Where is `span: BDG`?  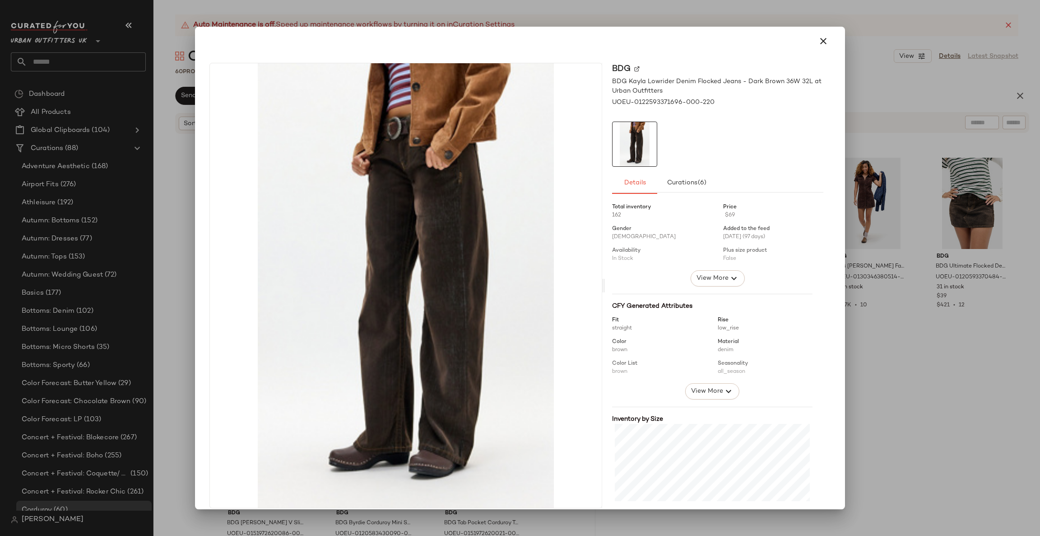
span: BDG is located at coordinates (621, 69).